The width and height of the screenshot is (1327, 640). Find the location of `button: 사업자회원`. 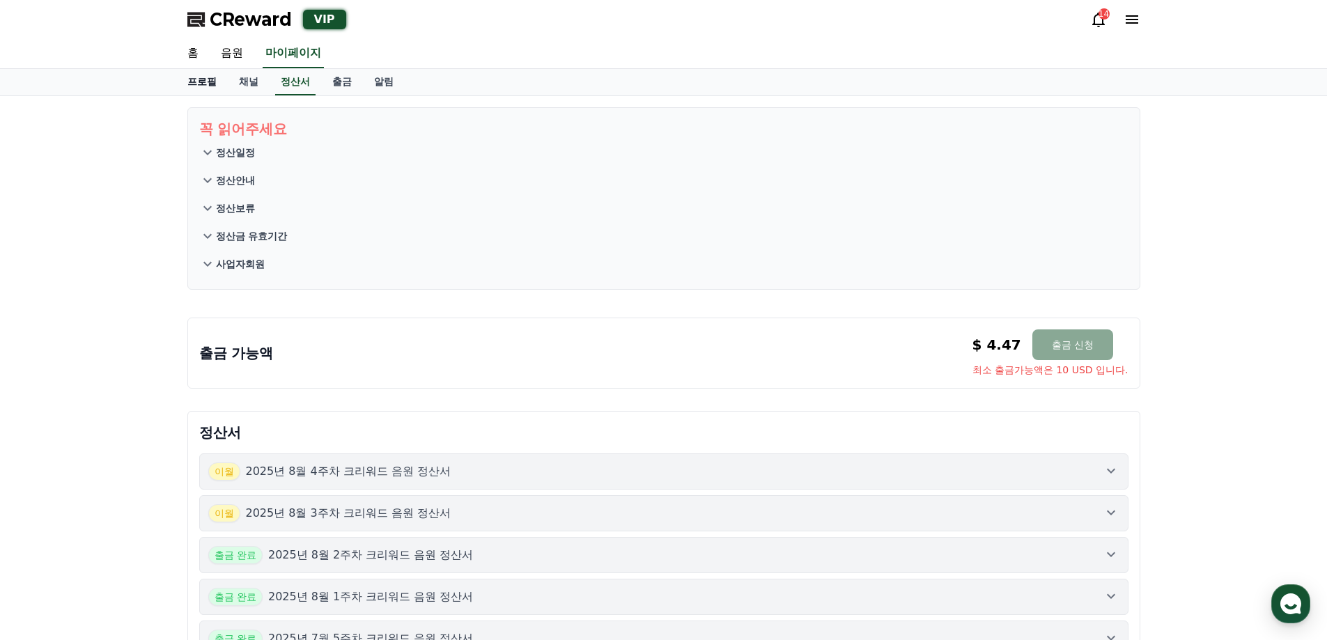

button: 사업자회원 is located at coordinates (664, 264).